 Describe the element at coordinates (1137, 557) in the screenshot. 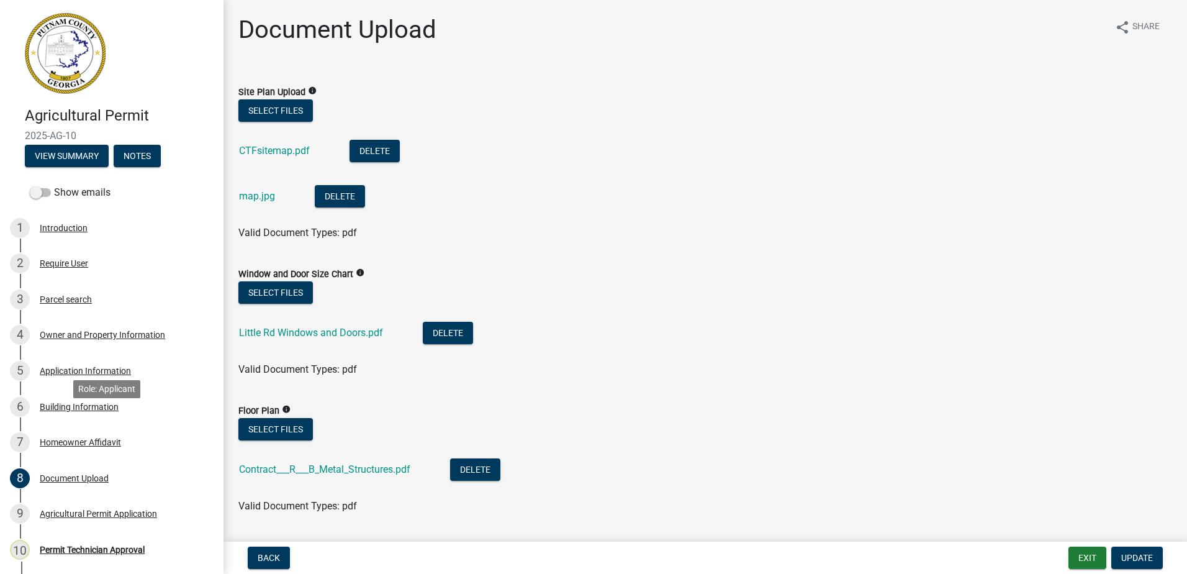

I see `button: Update` at that location.